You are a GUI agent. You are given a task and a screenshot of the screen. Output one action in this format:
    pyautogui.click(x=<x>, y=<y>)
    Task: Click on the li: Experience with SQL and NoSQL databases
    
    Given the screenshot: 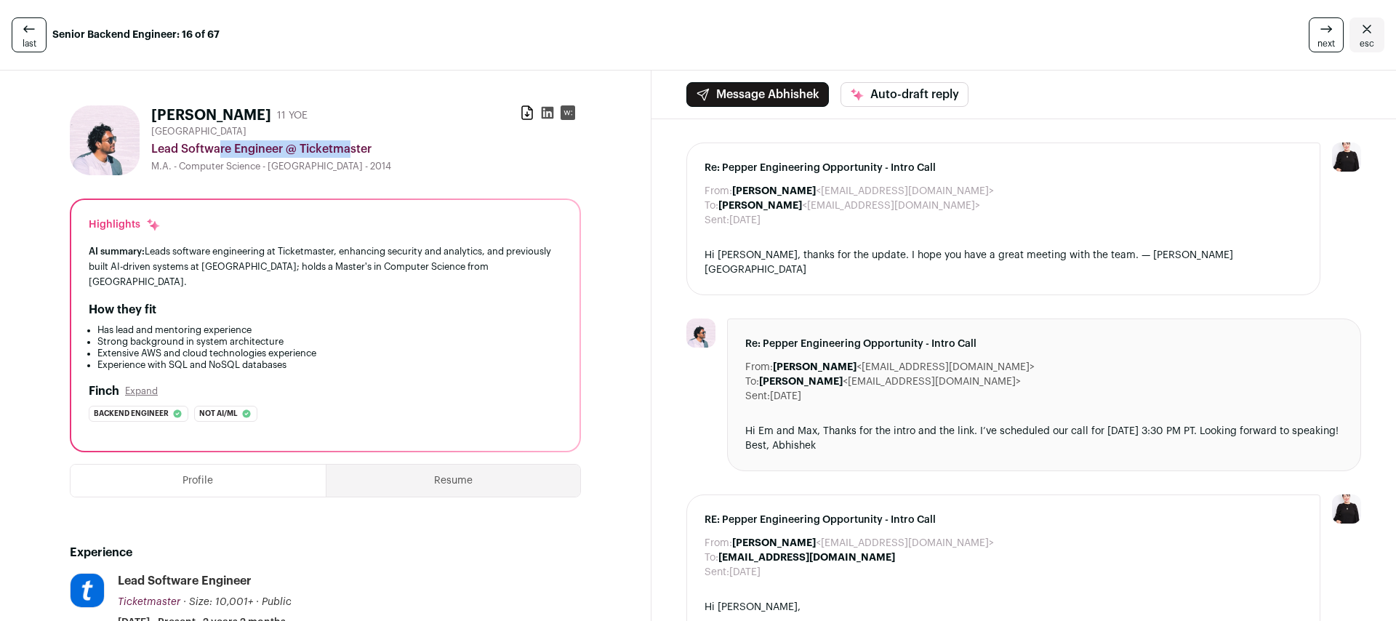 What is the action you would take?
    pyautogui.click(x=329, y=365)
    